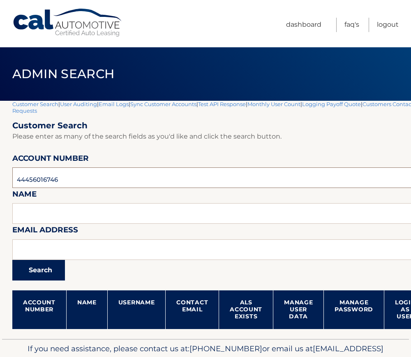 Image resolution: width=411 pixels, height=357 pixels. I want to click on th: Account Number, so click(39, 310).